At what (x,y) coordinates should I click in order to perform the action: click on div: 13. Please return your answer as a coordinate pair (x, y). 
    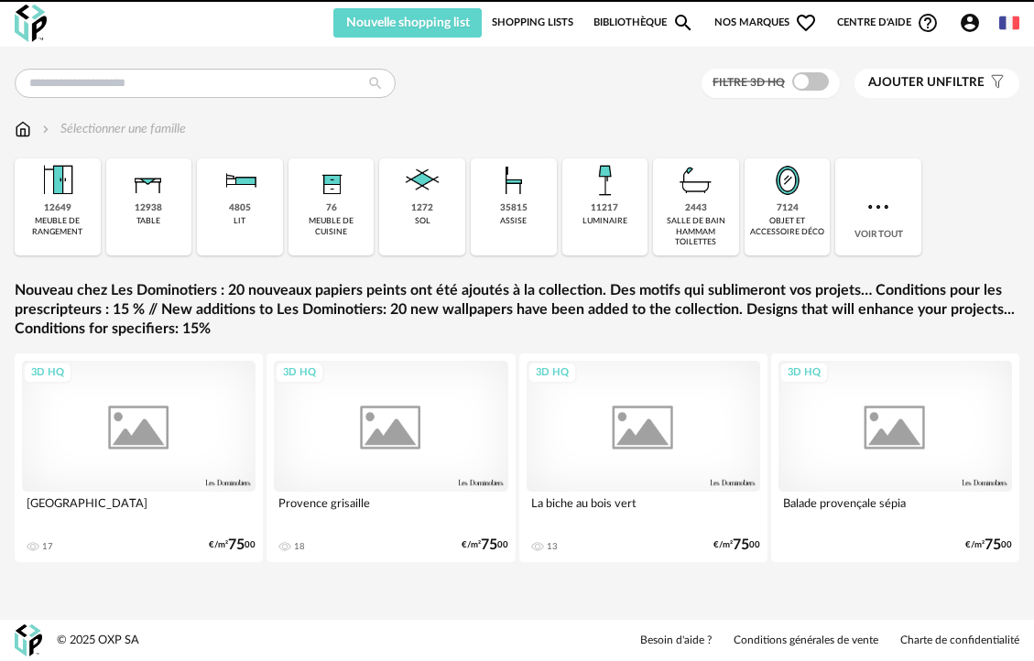
    Looking at the image, I should click on (552, 547).